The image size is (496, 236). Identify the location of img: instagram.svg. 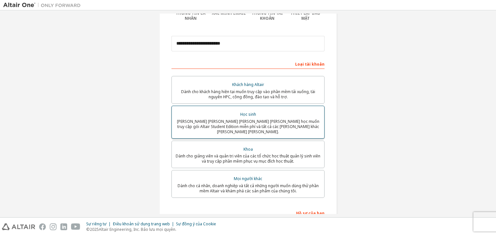
(53, 226).